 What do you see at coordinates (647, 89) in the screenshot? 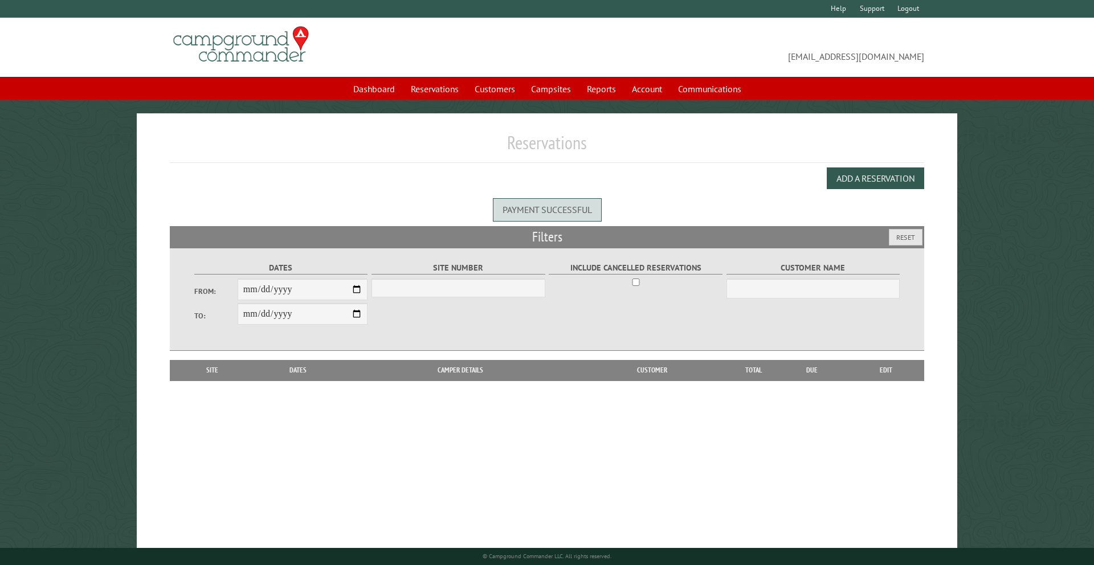
I see `a: Account` at bounding box center [647, 89].